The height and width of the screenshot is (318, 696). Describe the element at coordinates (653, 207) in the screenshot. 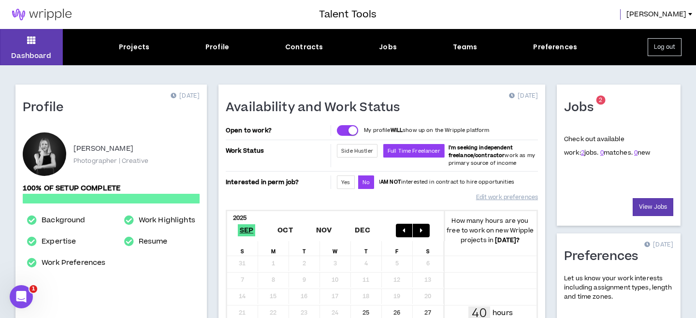

I see `a: View Jobs` at that location.